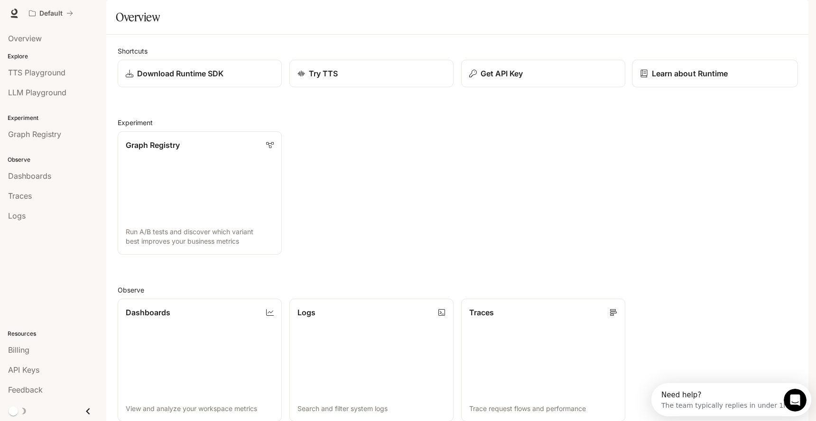 This screenshot has width=816, height=421. I want to click on p: Search and filter system logs, so click(372, 409).